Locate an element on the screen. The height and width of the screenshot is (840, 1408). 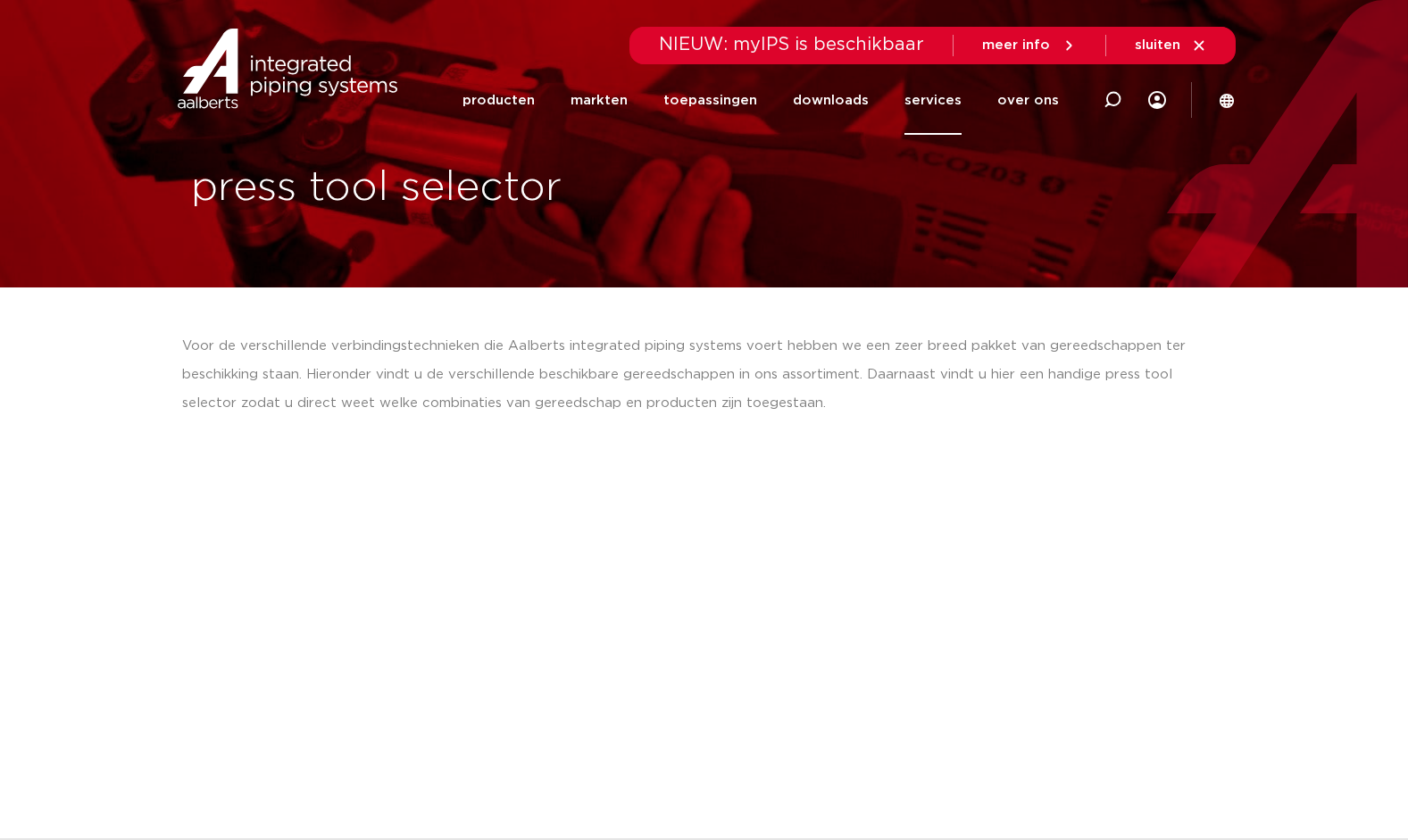
h1: press tool selector is located at coordinates (443, 188).